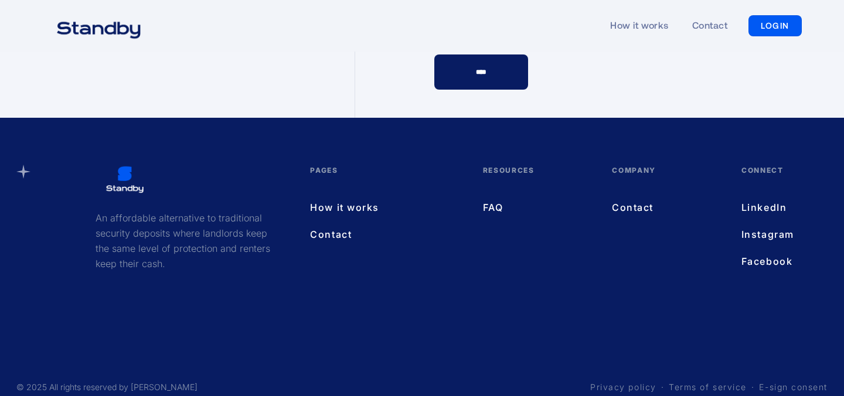 The image size is (844, 396). What do you see at coordinates (536, 207) in the screenshot?
I see `a: FAQ` at bounding box center [536, 207].